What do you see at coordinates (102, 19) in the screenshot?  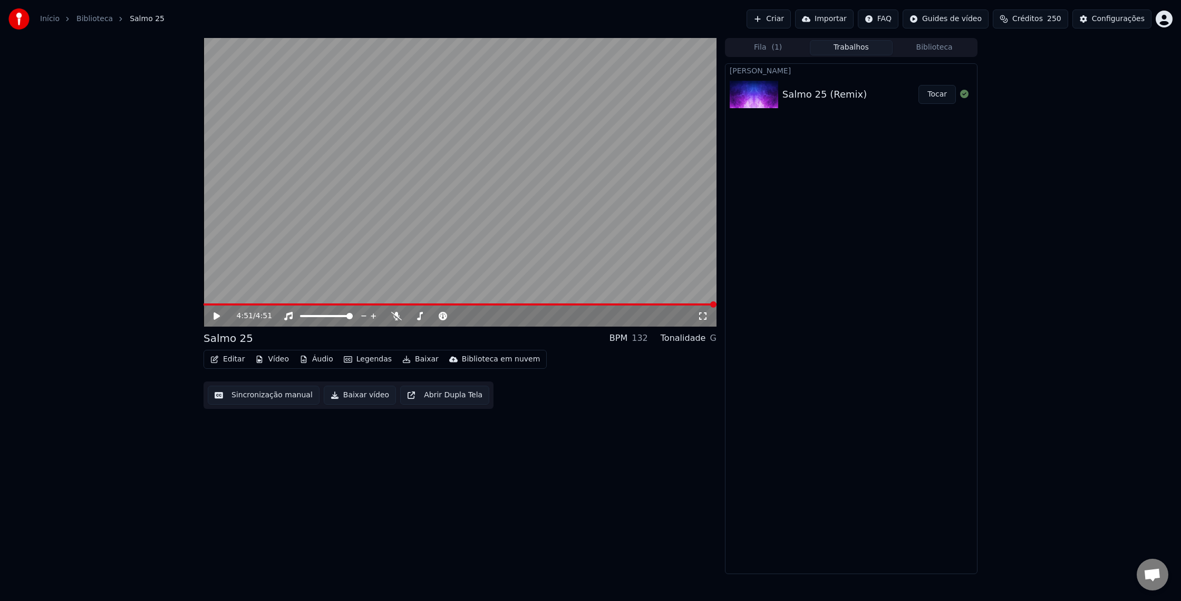 I see `nav: breadcrumb` at bounding box center [102, 19].